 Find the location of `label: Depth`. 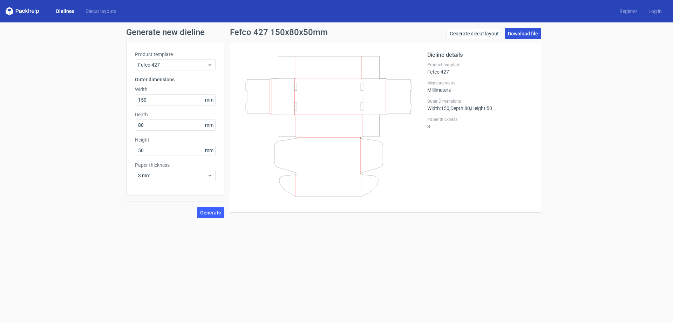

label: Depth is located at coordinates (175, 115).